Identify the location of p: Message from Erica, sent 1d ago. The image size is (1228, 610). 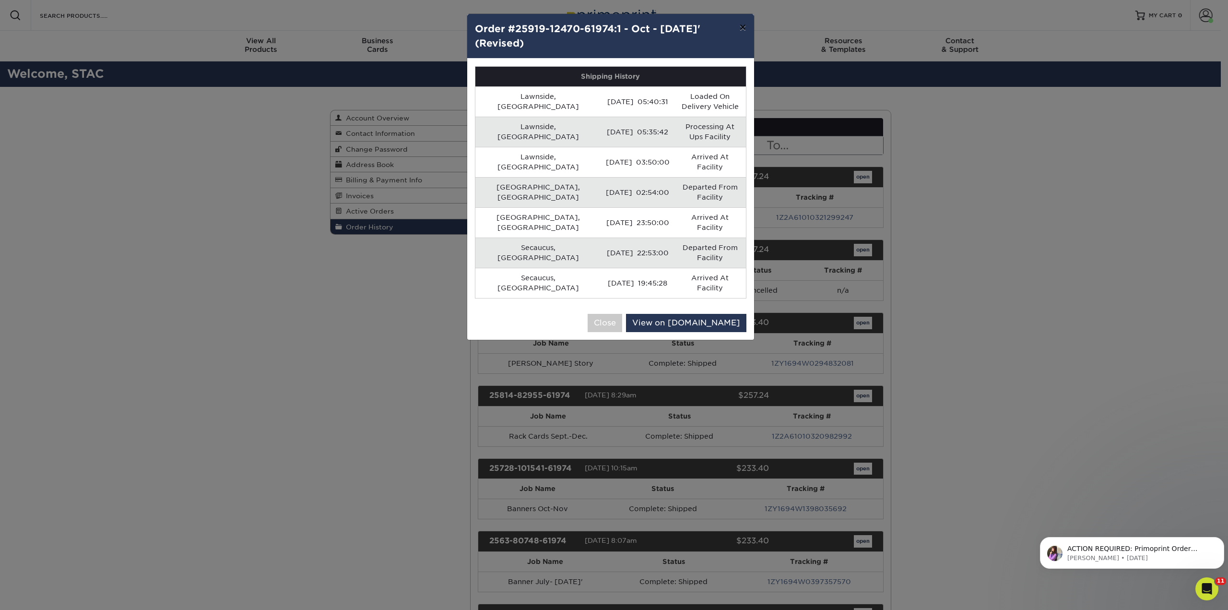
(104, 41).